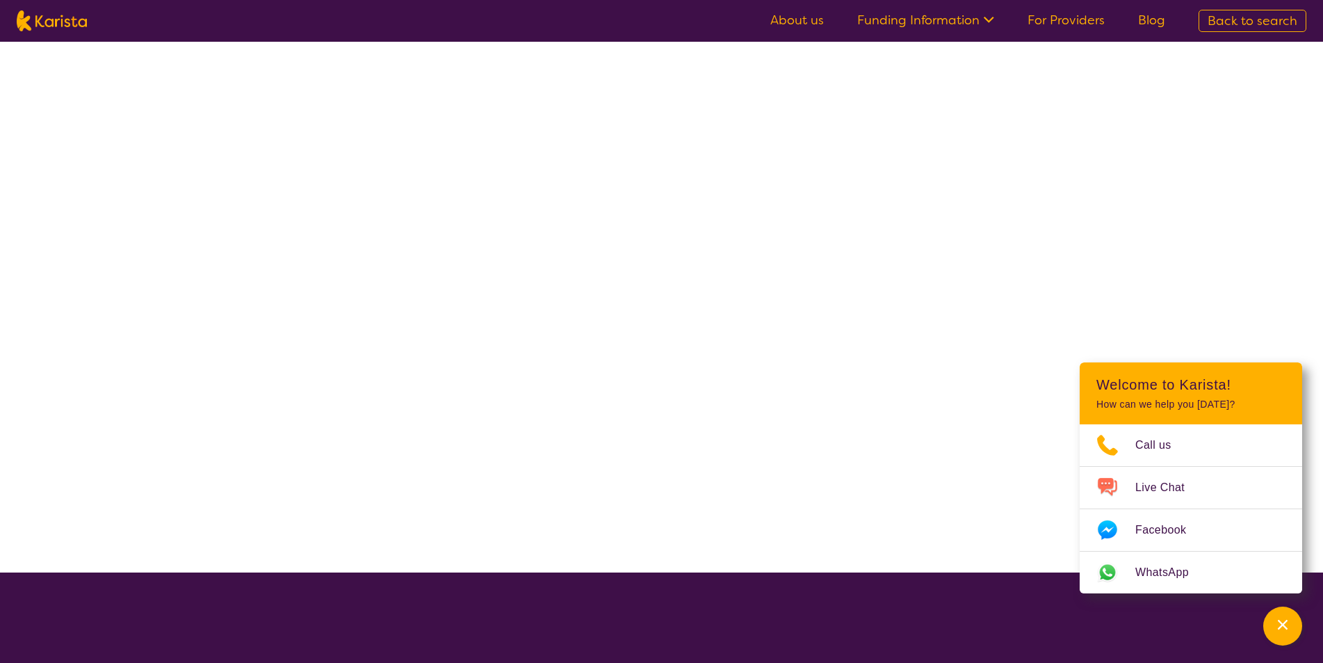 This screenshot has height=663, width=1323. What do you see at coordinates (1151, 20) in the screenshot?
I see `a: Blog` at bounding box center [1151, 20].